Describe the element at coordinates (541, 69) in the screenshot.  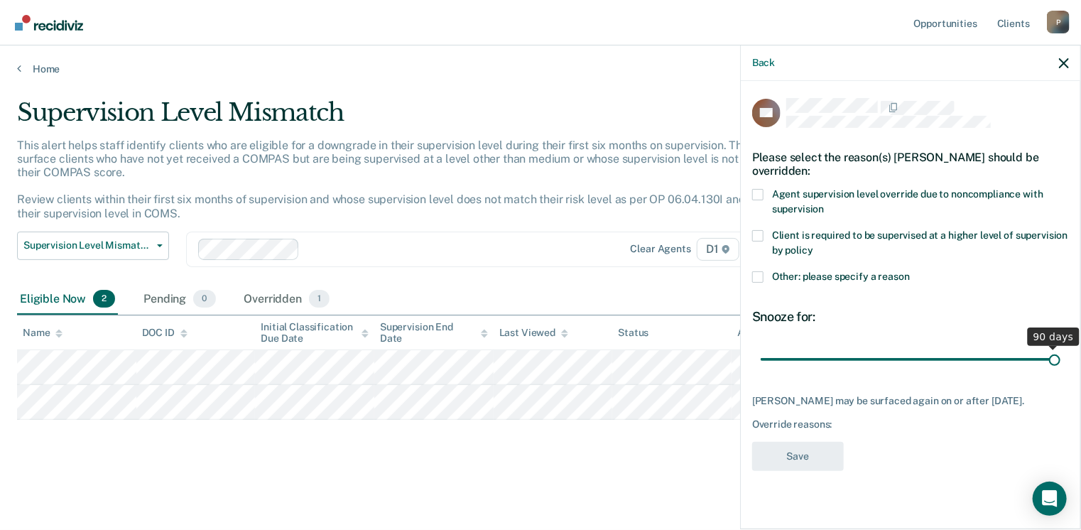
I see `a: Home` at that location.